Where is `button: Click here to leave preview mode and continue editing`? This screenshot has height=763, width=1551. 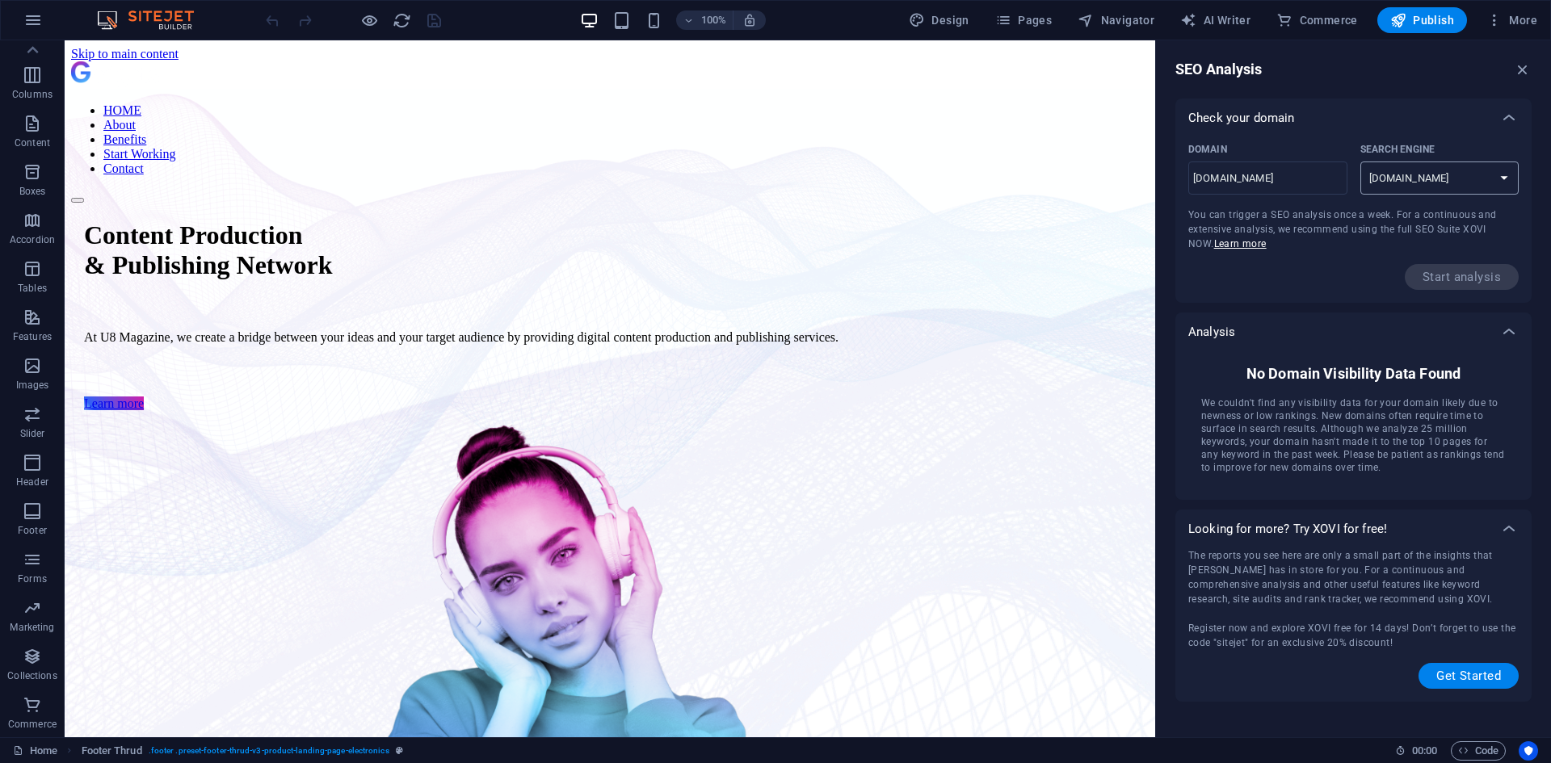
button: Click here to leave preview mode and continue editing is located at coordinates (369, 20).